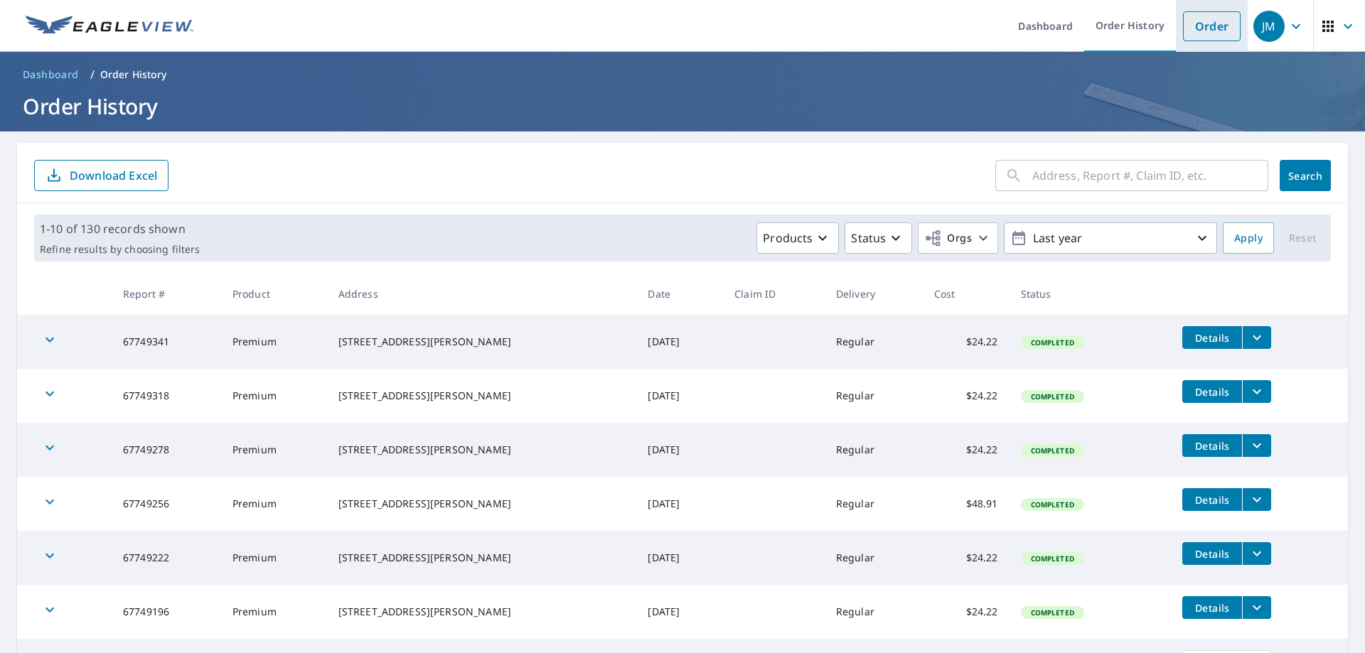 The height and width of the screenshot is (653, 1365). I want to click on img: EV Logo, so click(109, 26).